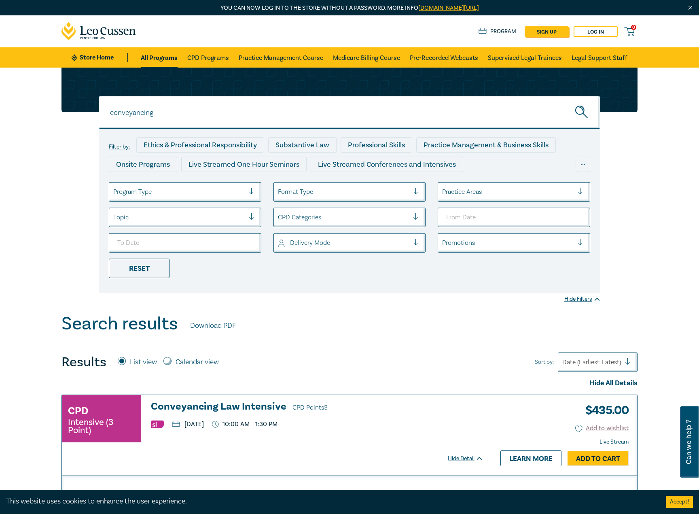  What do you see at coordinates (470, 458) in the screenshot?
I see `div: Hide Detail` at bounding box center [470, 458].